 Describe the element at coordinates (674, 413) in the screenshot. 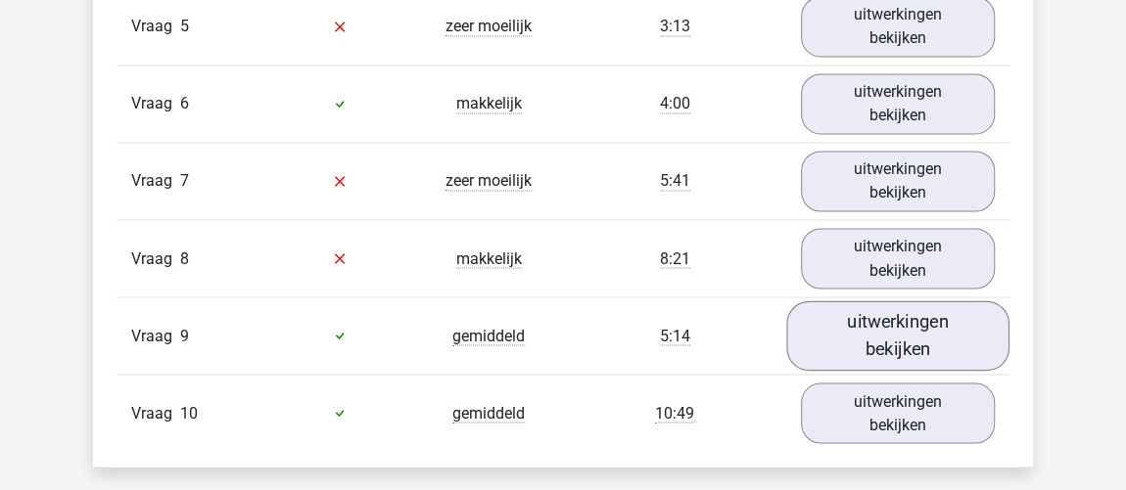

I see `span: 10:49` at that location.